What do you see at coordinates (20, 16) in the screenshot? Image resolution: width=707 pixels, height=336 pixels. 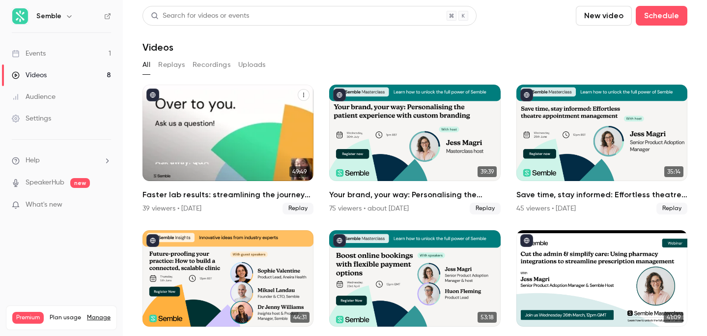 I see `img: Semble` at bounding box center [20, 16].